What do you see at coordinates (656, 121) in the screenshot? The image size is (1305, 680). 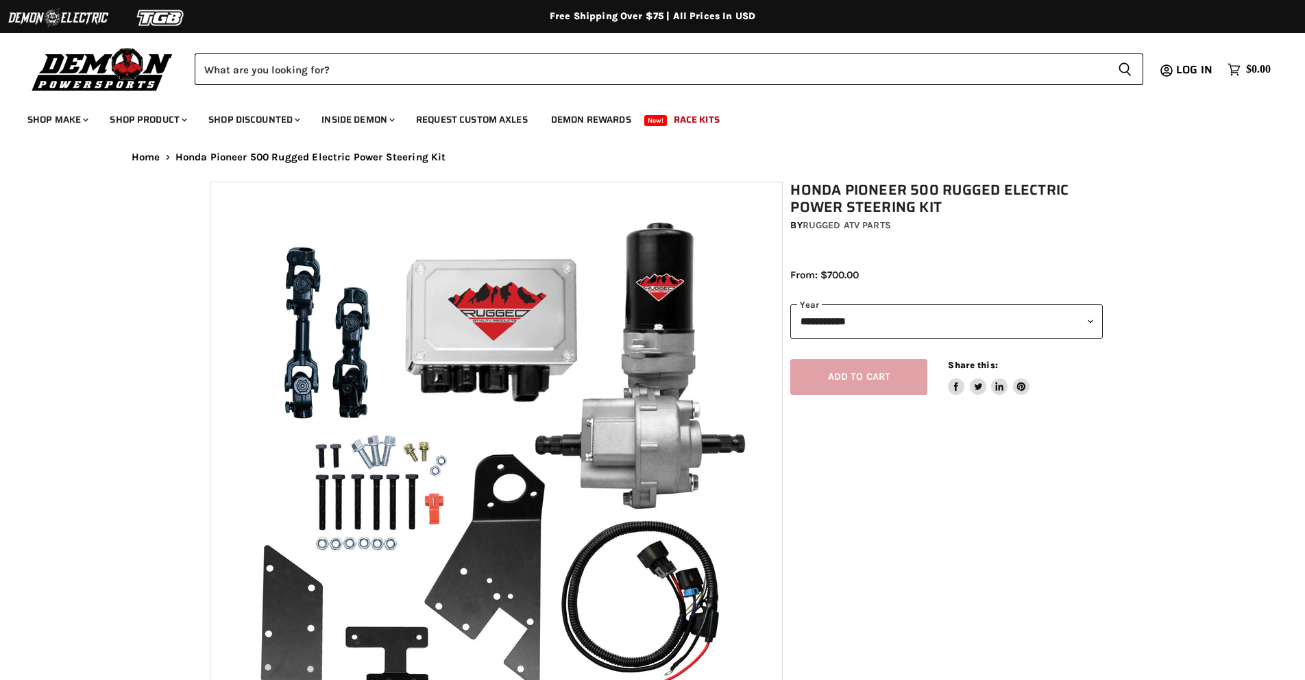 I see `span: New!` at bounding box center [656, 121].